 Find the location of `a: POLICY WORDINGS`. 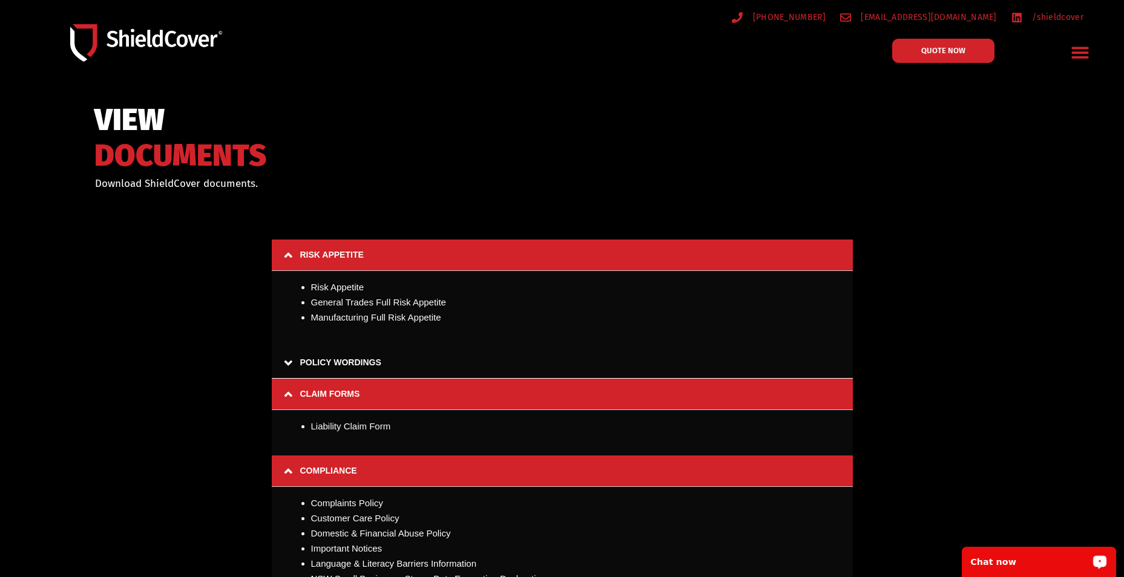

a: POLICY WORDINGS is located at coordinates (562, 363).